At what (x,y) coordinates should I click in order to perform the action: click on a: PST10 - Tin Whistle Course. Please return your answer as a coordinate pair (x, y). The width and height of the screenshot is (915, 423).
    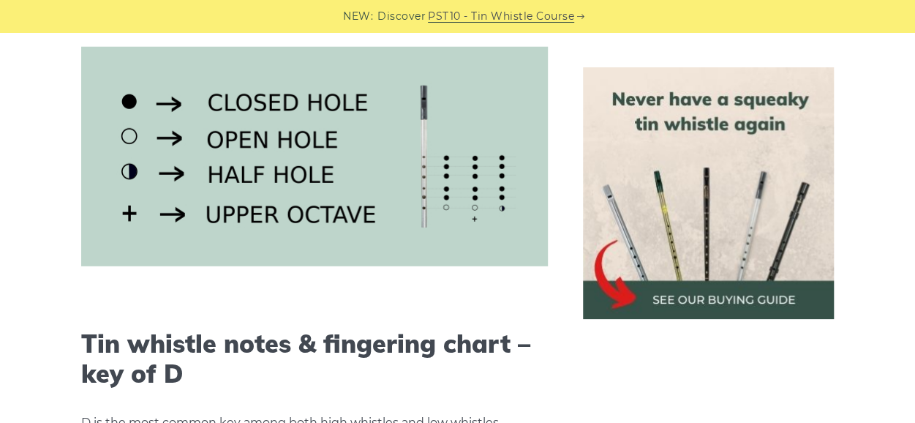
    Looking at the image, I should click on (501, 16).